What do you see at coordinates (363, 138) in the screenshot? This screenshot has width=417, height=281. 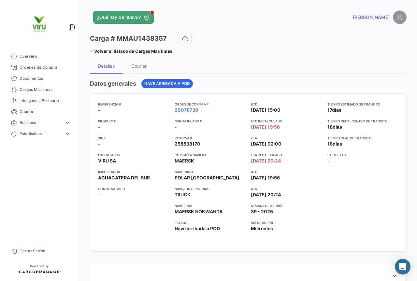 I see `app-card-info-title: Tiempo real de transito` at bounding box center [363, 138].